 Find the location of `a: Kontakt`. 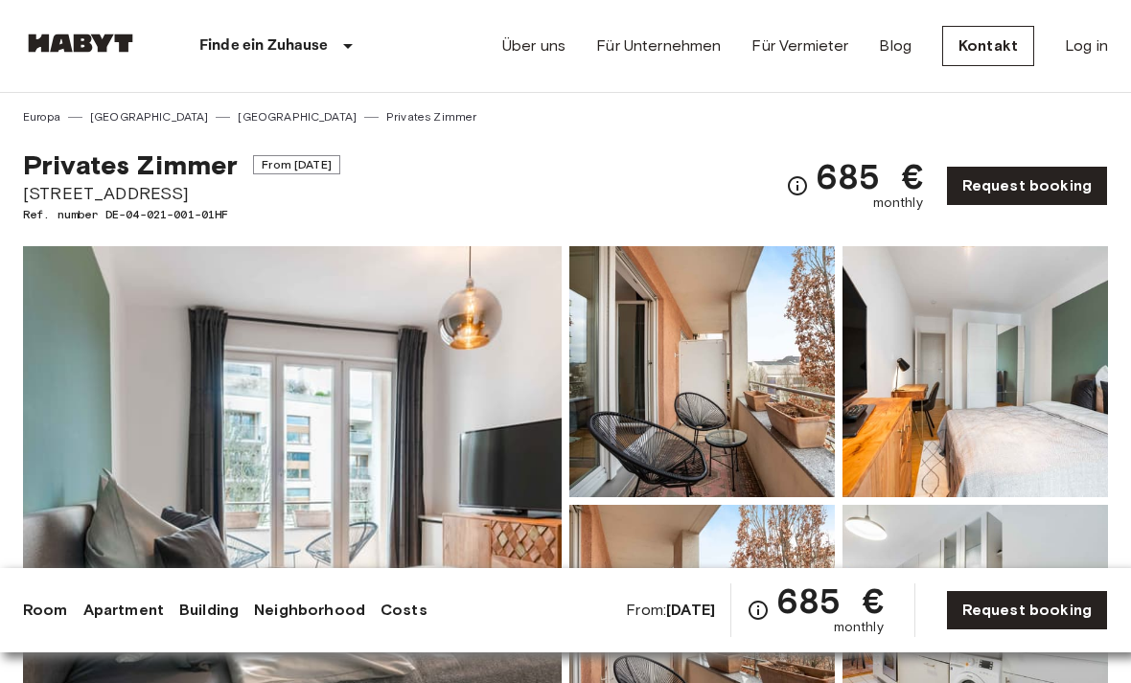

a: Kontakt is located at coordinates (988, 46).